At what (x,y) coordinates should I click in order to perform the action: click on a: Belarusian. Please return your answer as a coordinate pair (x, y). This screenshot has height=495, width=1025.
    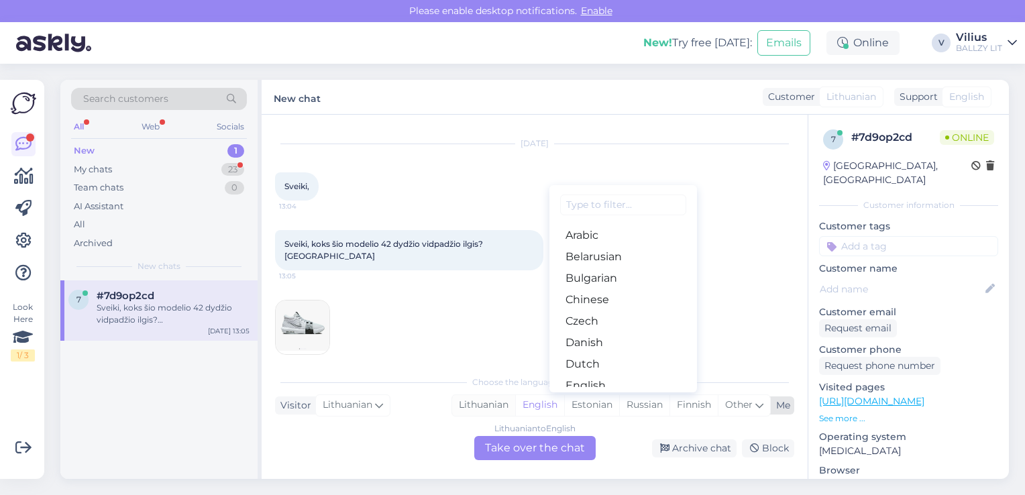
    Looking at the image, I should click on (623, 257).